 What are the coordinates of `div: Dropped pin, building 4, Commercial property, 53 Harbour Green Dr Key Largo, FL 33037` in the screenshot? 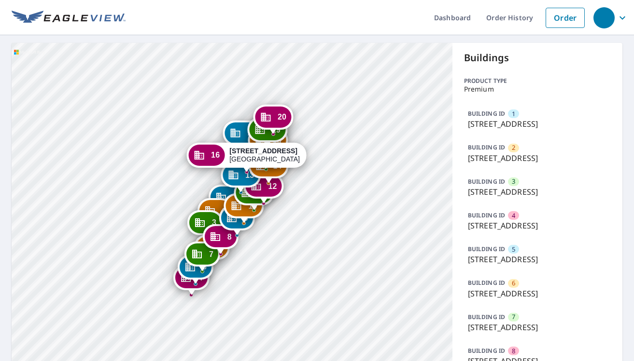 It's located at (191, 280).